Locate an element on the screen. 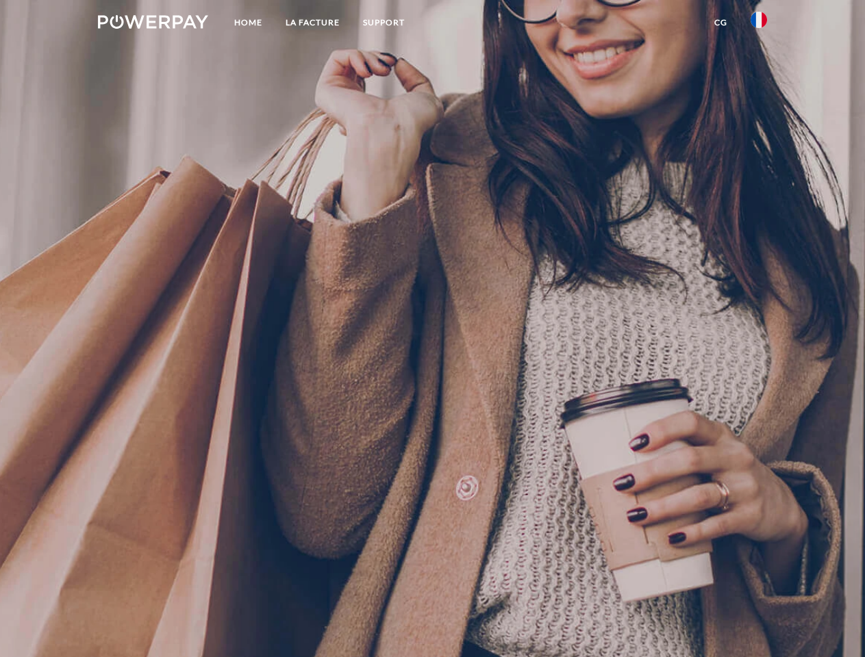  img: logo-powerpay-white.svg is located at coordinates (153, 22).